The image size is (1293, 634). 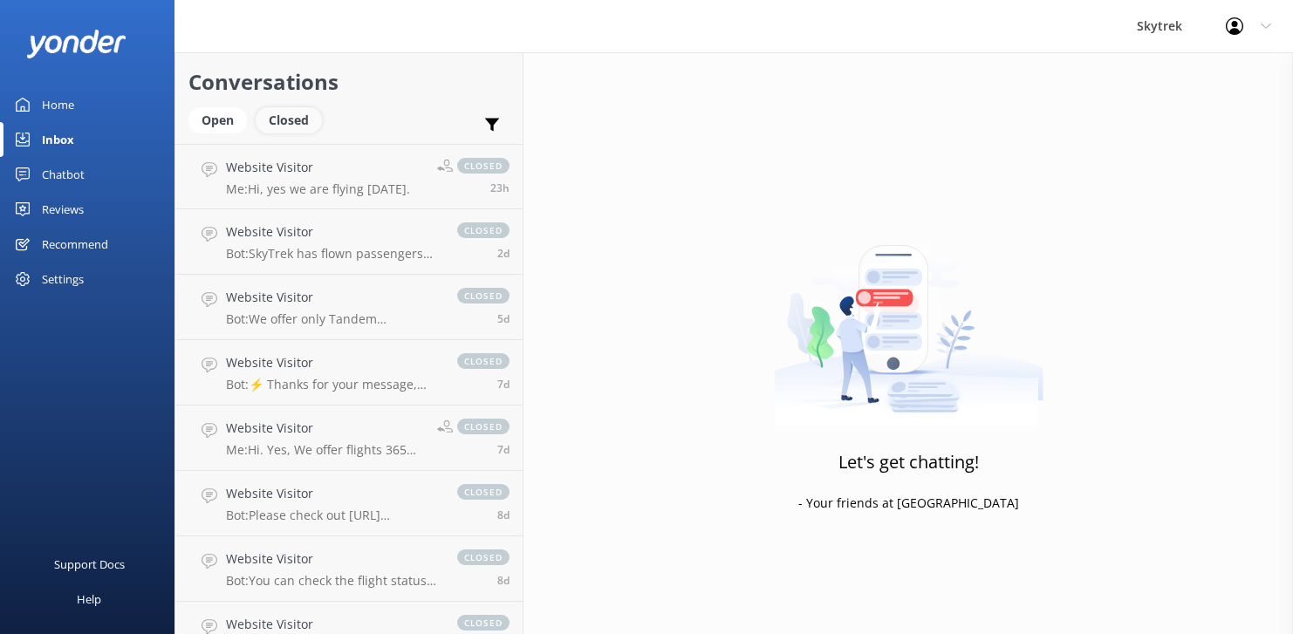 I want to click on p: Me: Hi. Yes, We offer flights 365 days a year., so click(x=325, y=450).